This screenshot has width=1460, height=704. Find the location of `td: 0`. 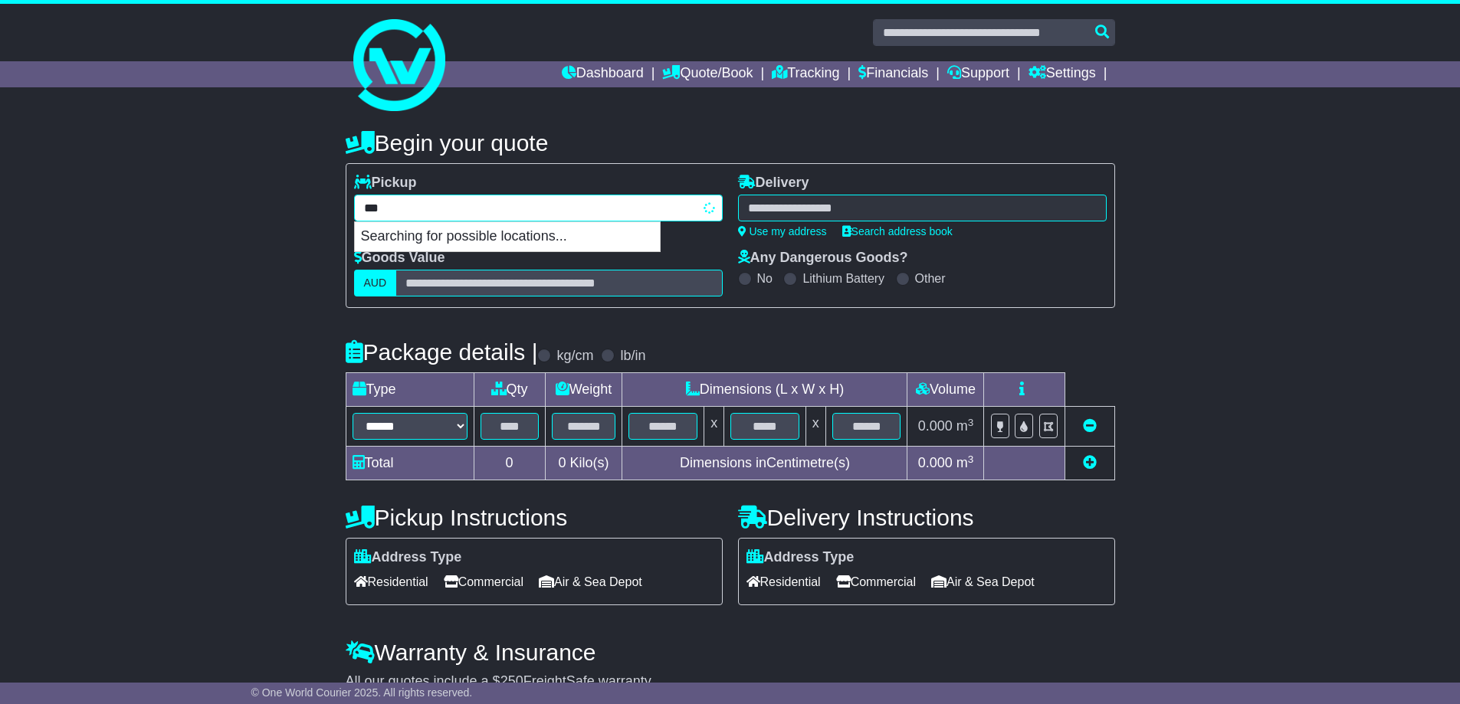

td: 0 is located at coordinates (509, 464).